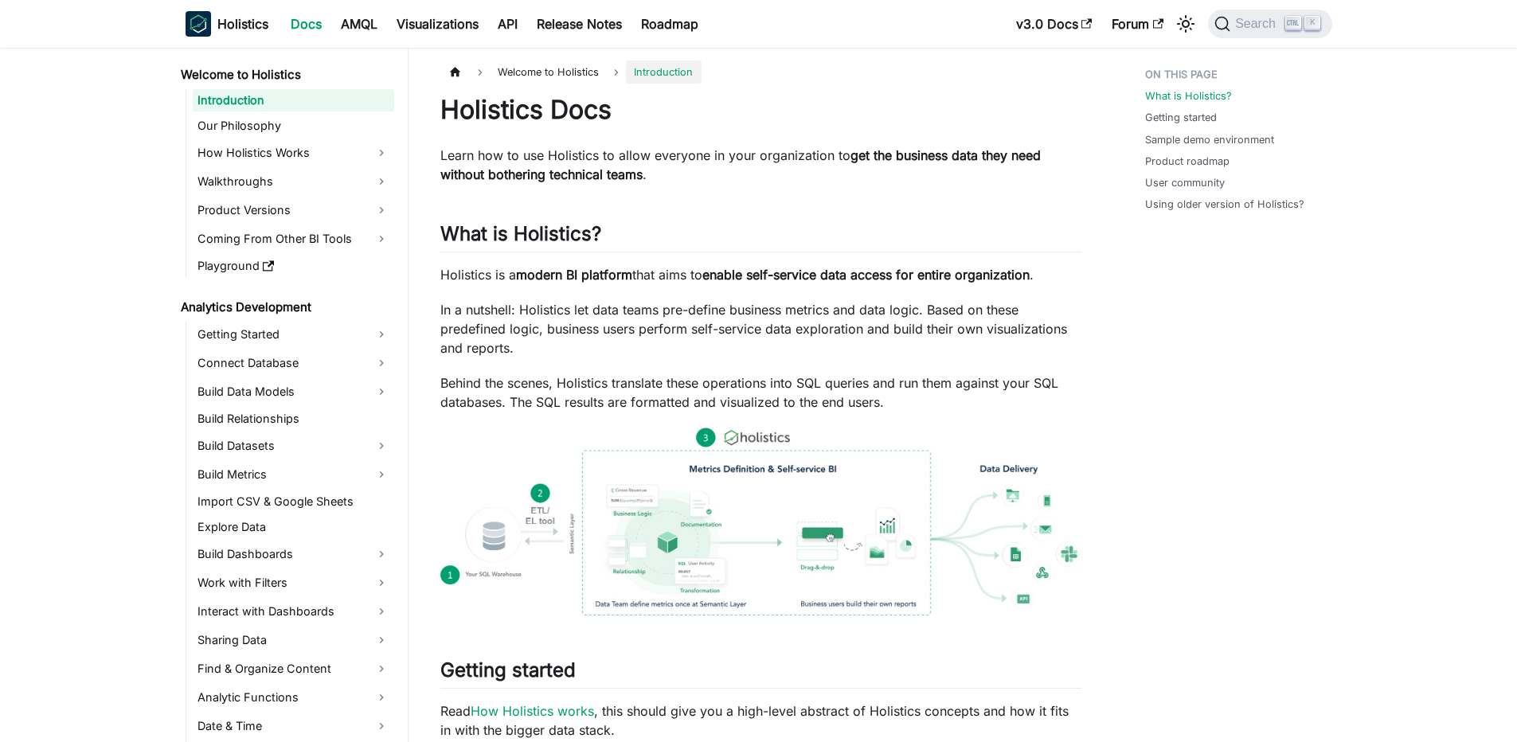 The height and width of the screenshot is (742, 1517). Describe the element at coordinates (663, 72) in the screenshot. I see `span: Introduction` at that location.